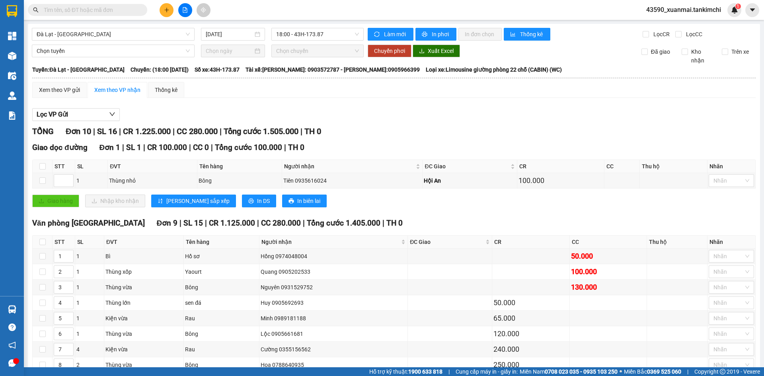 The image size is (764, 376). I want to click on strong: 0369 525 060, so click(664, 372).